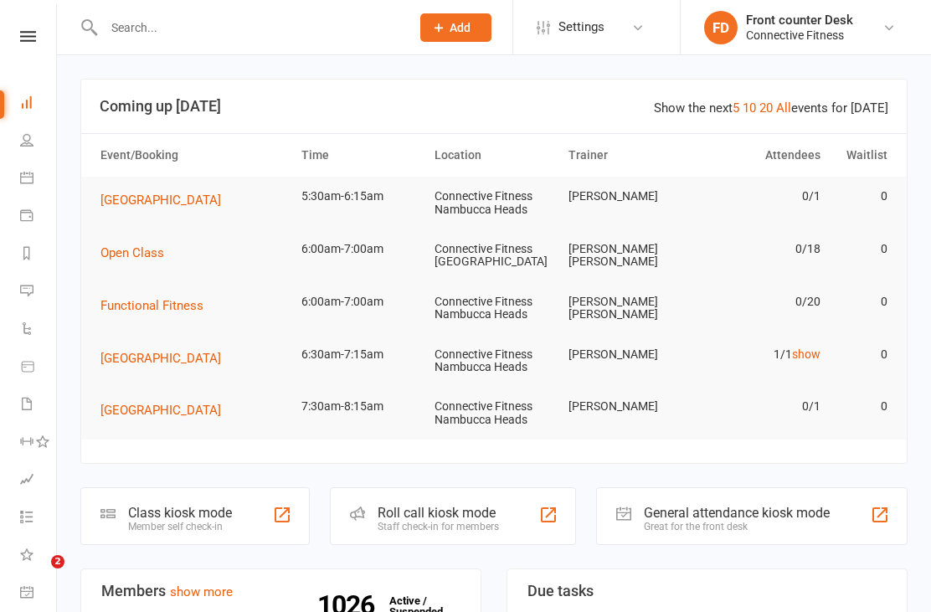 The height and width of the screenshot is (612, 931). Describe the element at coordinates (152, 306) in the screenshot. I see `span: Functional Fitness` at that location.